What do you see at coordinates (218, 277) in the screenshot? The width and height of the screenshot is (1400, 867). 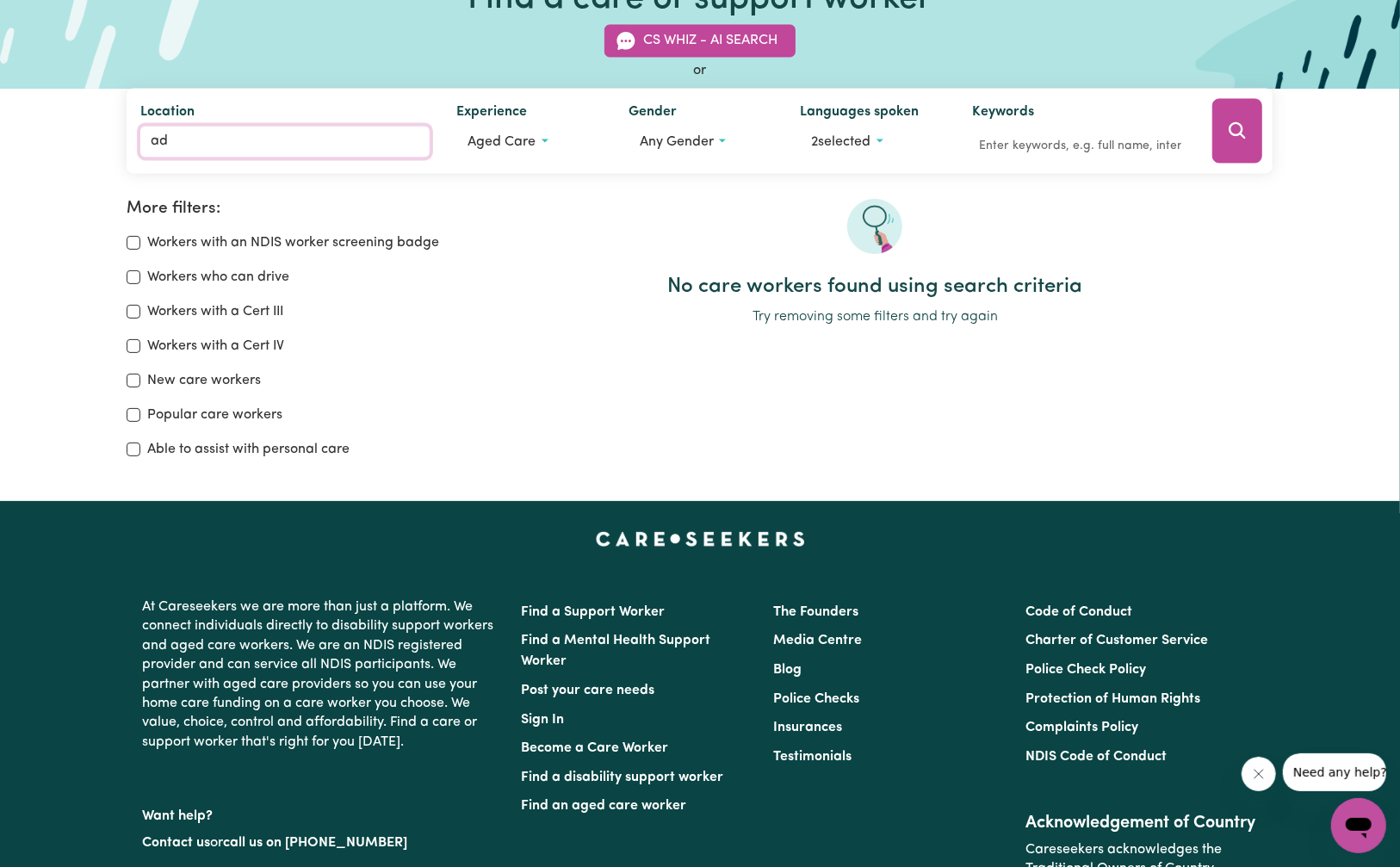 I see `label: Workers who can drive` at bounding box center [218, 277].